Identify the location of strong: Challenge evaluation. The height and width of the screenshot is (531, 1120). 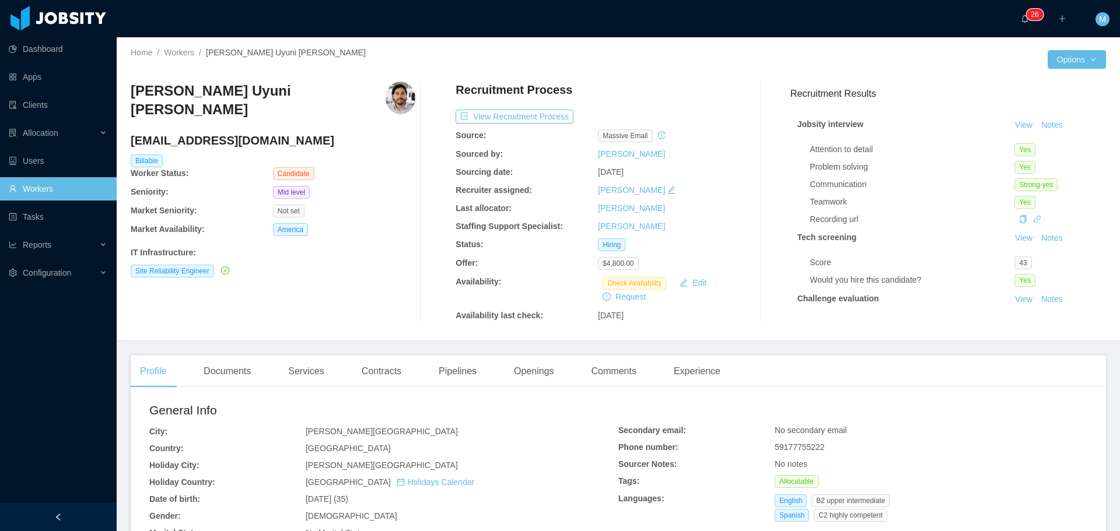
(838, 299).